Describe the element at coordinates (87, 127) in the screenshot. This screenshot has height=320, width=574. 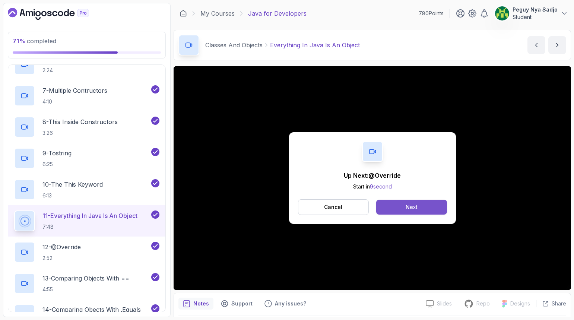
I see `button: 8-This Inside Constructors3:26` at that location.